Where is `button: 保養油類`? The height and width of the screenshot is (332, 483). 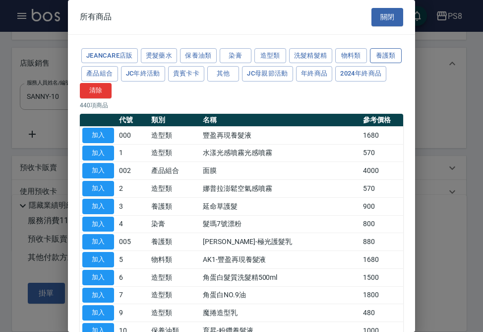 button: 保養油類 is located at coordinates (199, 56).